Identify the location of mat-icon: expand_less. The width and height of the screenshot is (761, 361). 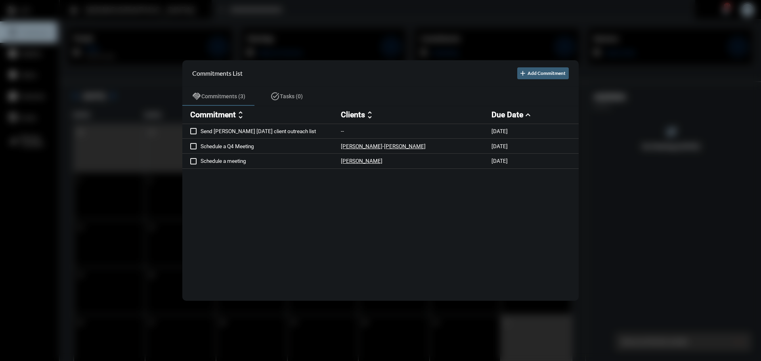
(528, 115).